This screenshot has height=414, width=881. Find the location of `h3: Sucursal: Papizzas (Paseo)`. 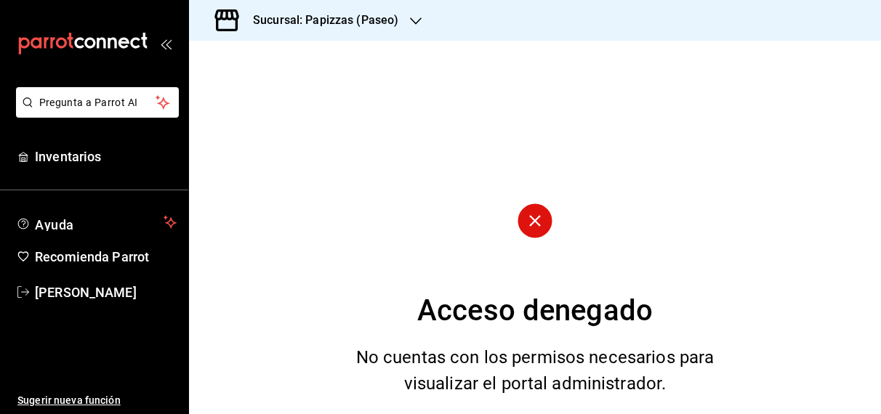

h3: Sucursal: Papizzas (Paseo) is located at coordinates (320, 20).